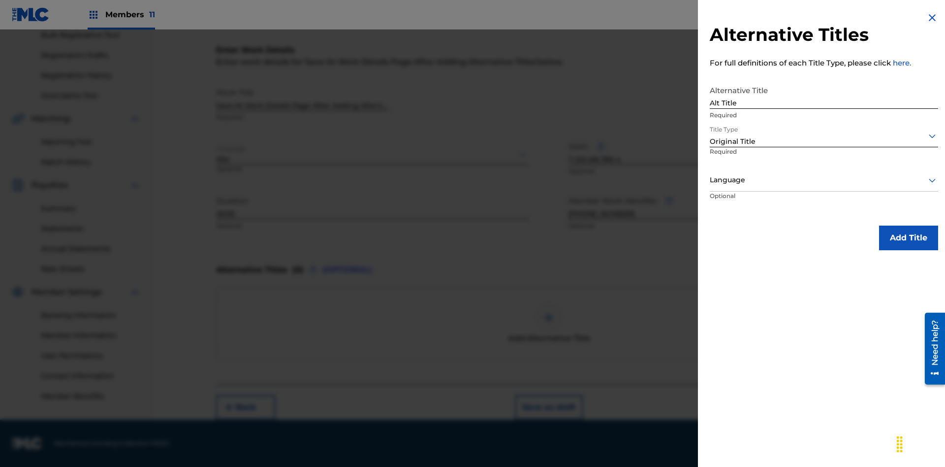 This screenshot has width=945, height=467. I want to click on p: For full definitions of each Title Type, please click, so click(824, 63).